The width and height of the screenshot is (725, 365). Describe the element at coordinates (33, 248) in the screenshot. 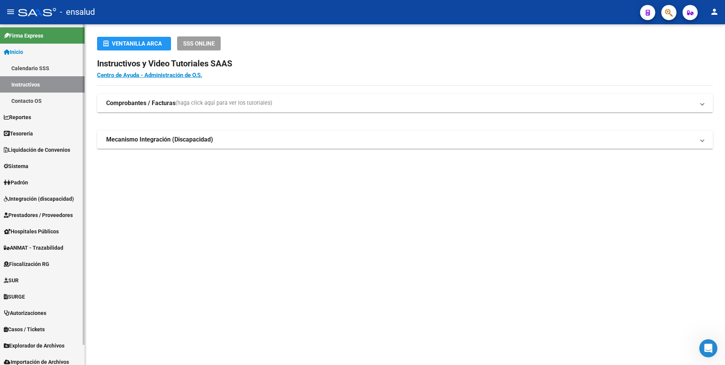

I see `span: ANMAT - Trazabilidad` at that location.